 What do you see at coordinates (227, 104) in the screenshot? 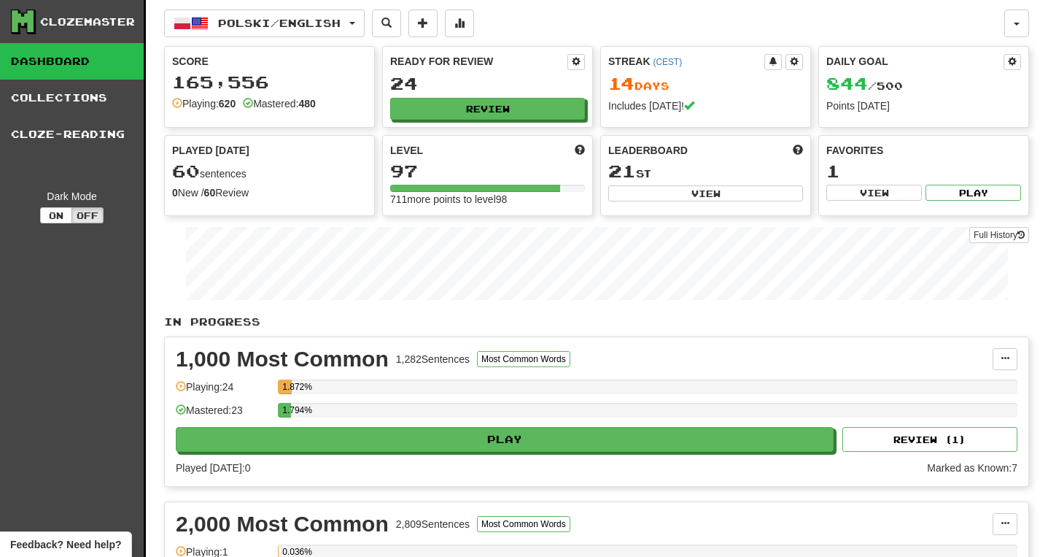
I see `strong: 620` at bounding box center [227, 104].